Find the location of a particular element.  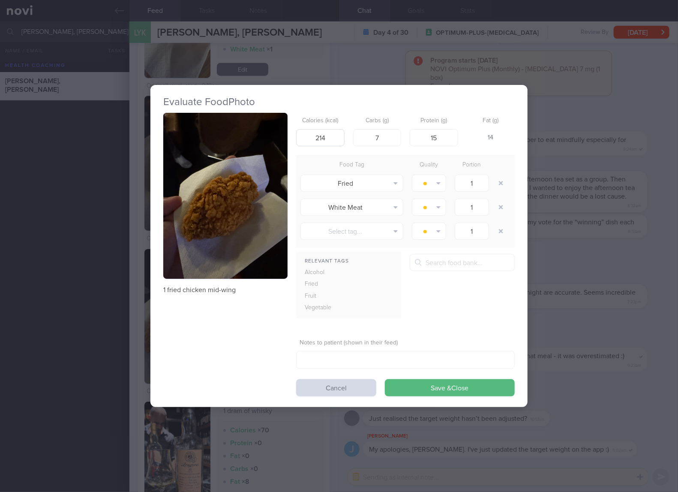

button: White Meat is located at coordinates (352, 207).